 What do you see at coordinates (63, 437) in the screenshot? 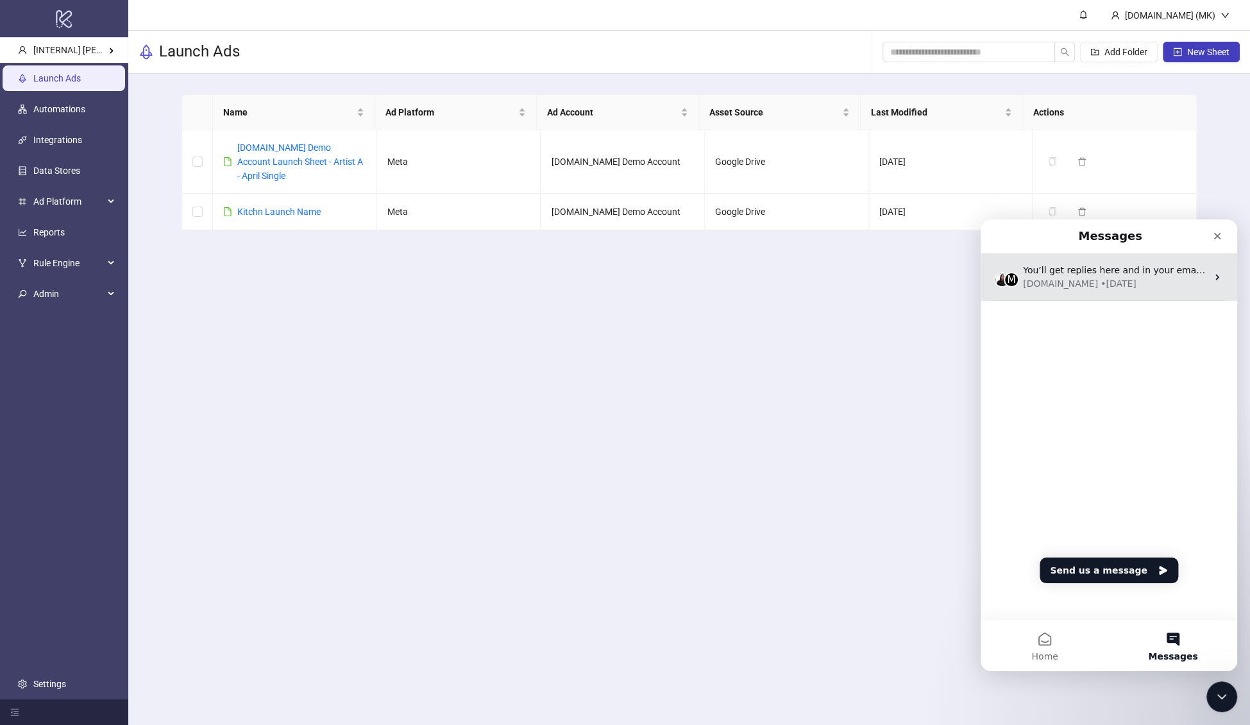
I see `span: Home` at bounding box center [63, 437].